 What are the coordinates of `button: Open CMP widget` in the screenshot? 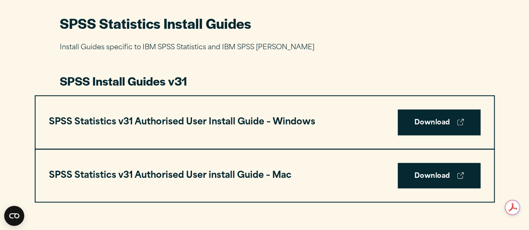 It's located at (14, 216).